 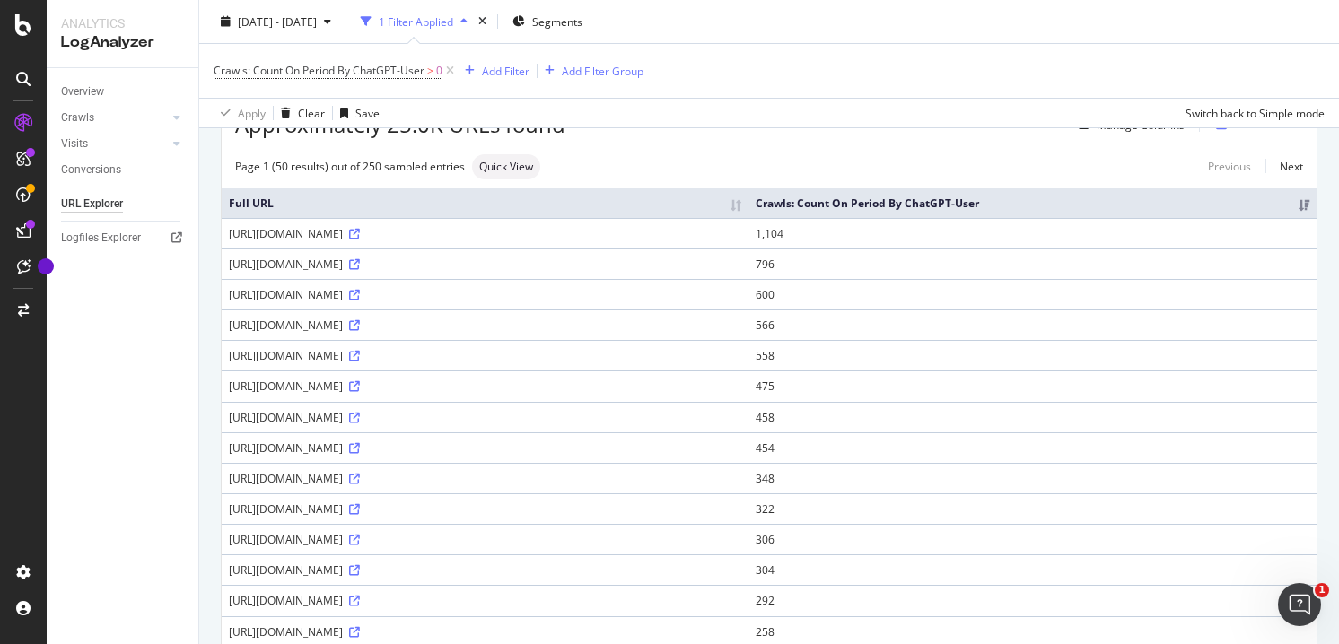 I want to click on span: 0, so click(x=439, y=71).